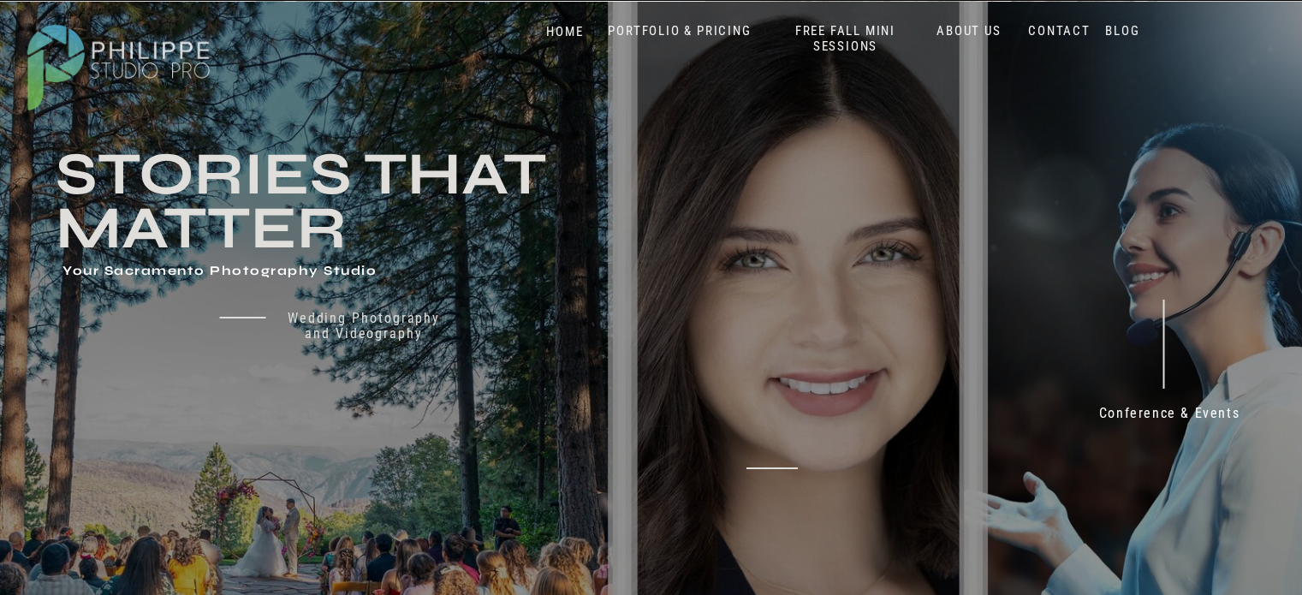  Describe the element at coordinates (680, 31) in the screenshot. I see `a: PORTFOLIO & PRICING` at that location.